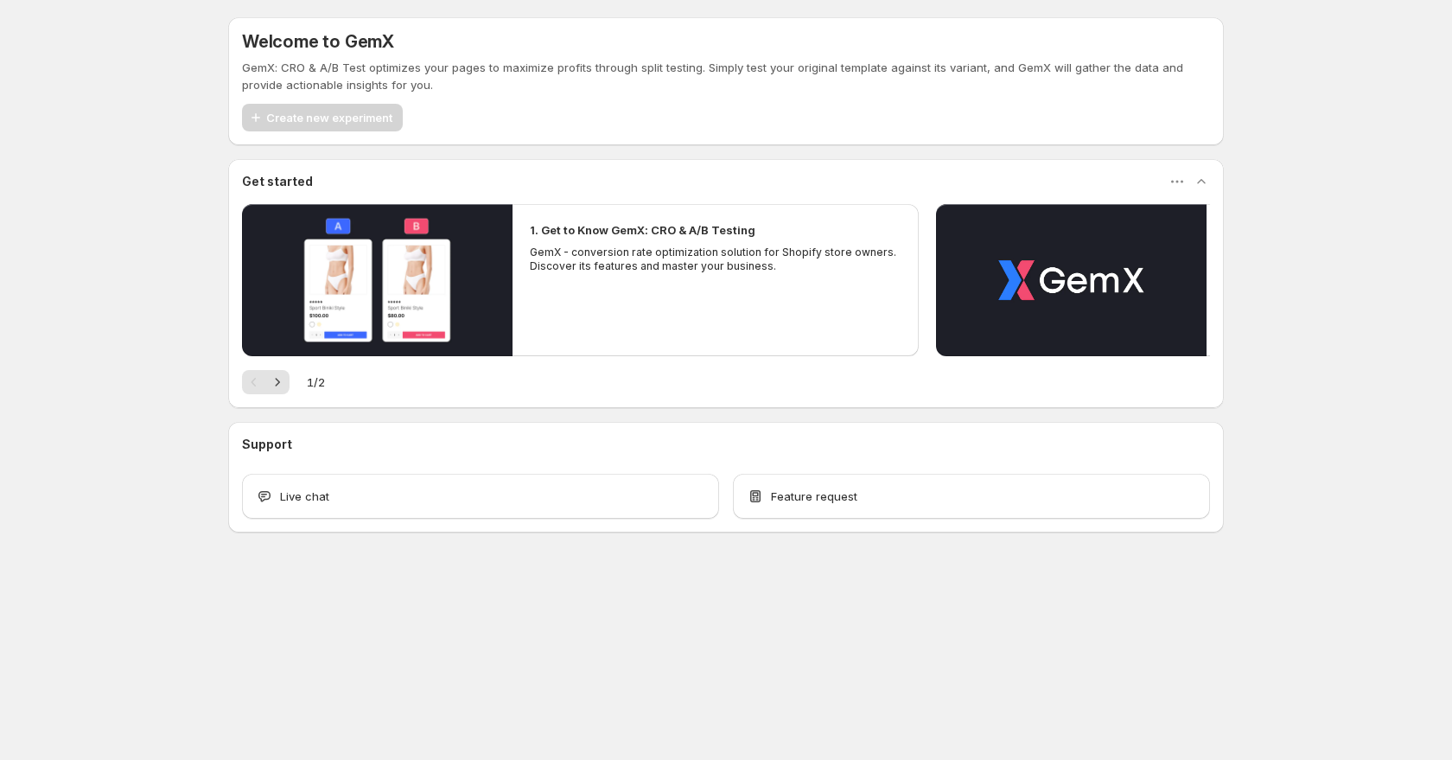 Image resolution: width=1452 pixels, height=760 pixels. What do you see at coordinates (318, 41) in the screenshot?
I see `h5: Welcome to GemX` at bounding box center [318, 41].